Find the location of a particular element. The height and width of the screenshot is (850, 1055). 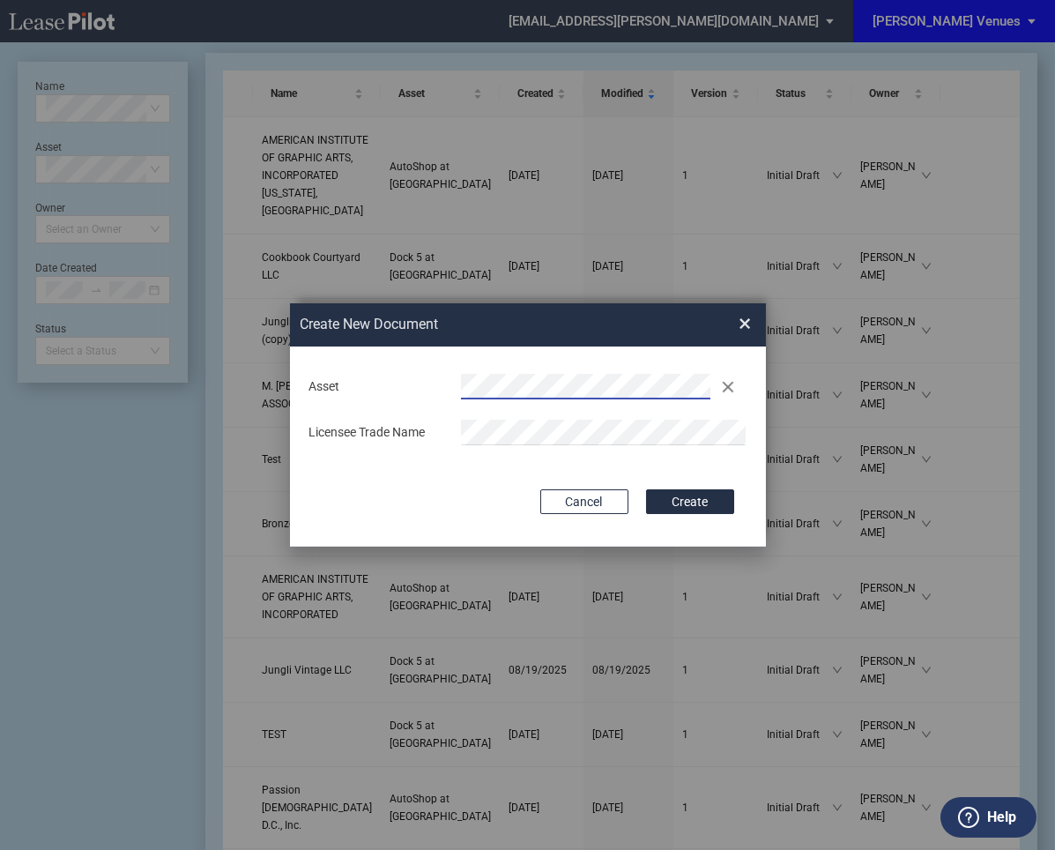

md-dialog: Create New ... is located at coordinates (528, 425).